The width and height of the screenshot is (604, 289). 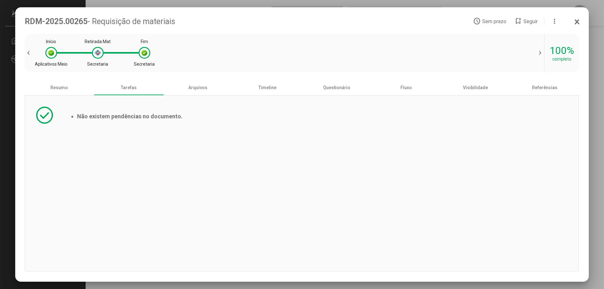 What do you see at coordinates (562, 50) in the screenshot?
I see `div: 100%` at bounding box center [562, 50].